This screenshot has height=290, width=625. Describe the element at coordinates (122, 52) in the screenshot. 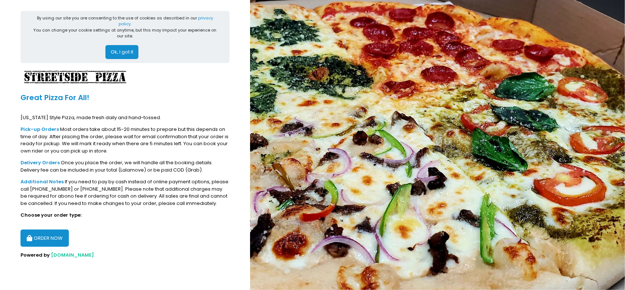

I see `button: Ok, I got it` at that location.